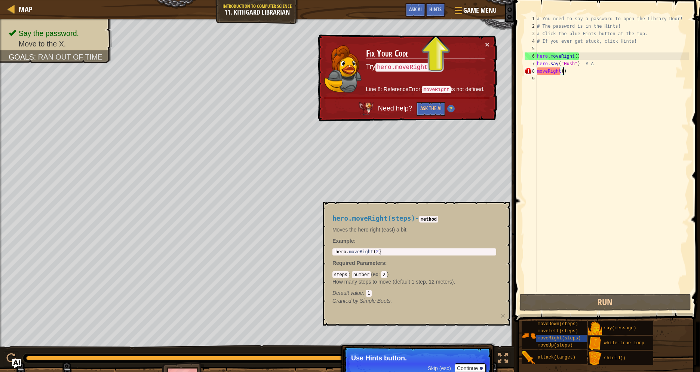  What do you see at coordinates (429, 219) in the screenshot?
I see `code: method` at bounding box center [429, 219].